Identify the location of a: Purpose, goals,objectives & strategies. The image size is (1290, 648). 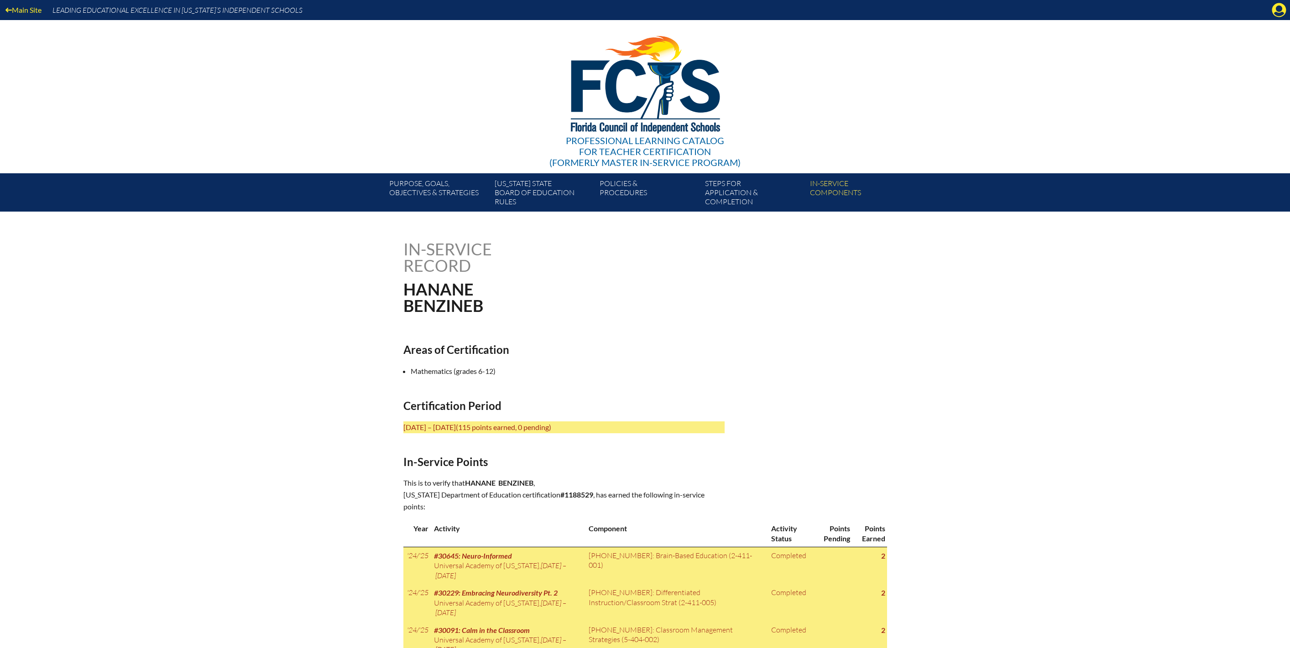
(438, 194).